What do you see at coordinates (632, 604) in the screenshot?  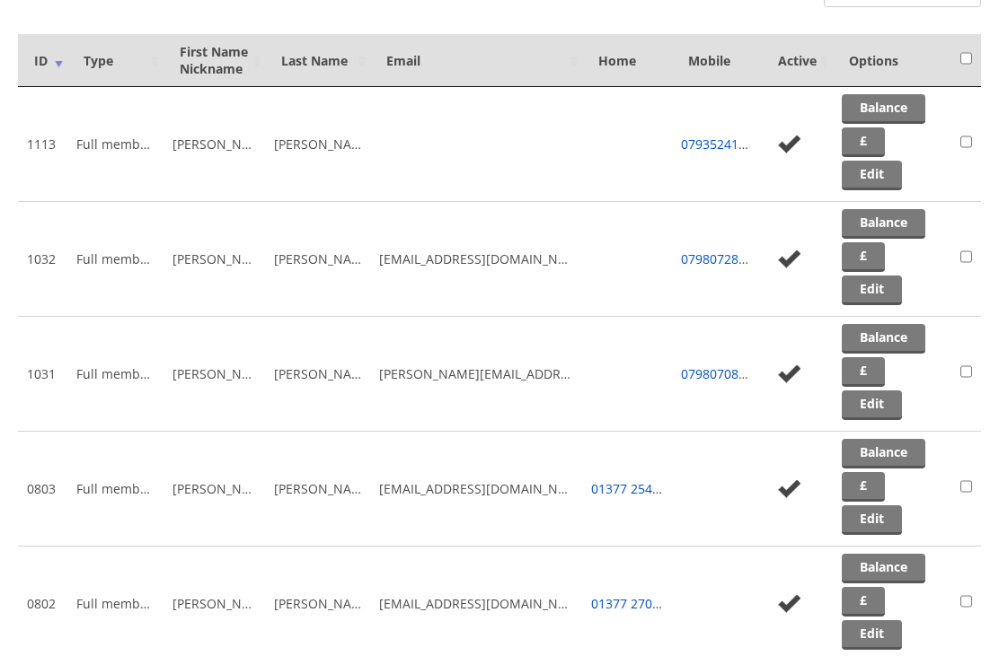 I see `a: 01377 270640` at bounding box center [632, 604].